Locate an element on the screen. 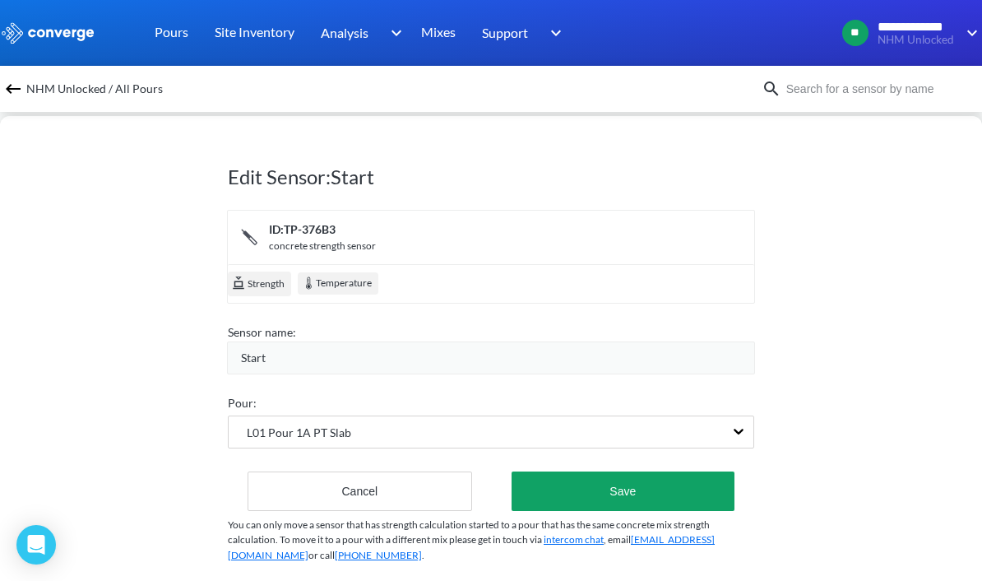  div: ID: TP-376B3 is located at coordinates (322, 229).